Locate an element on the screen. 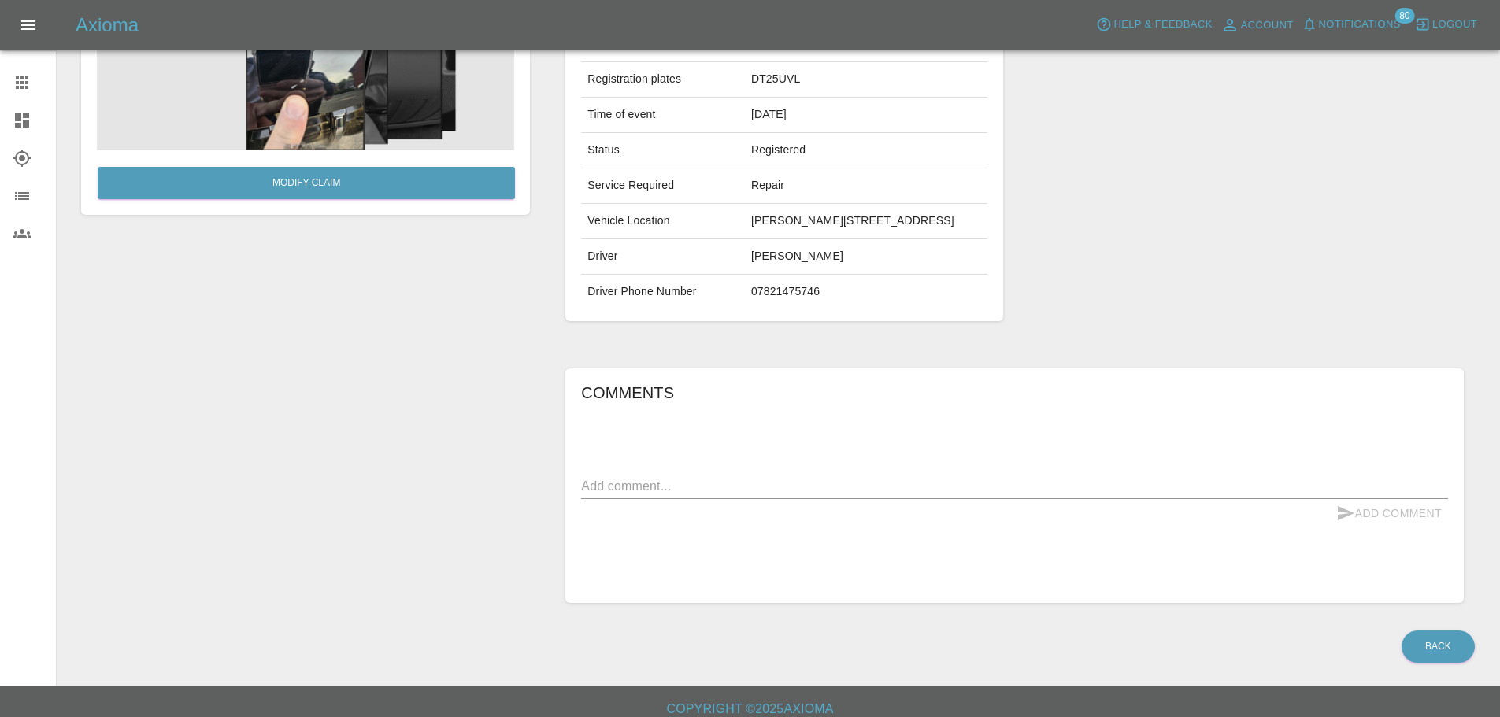 The height and width of the screenshot is (717, 1500). td: Registration plates is located at coordinates (663, 80).